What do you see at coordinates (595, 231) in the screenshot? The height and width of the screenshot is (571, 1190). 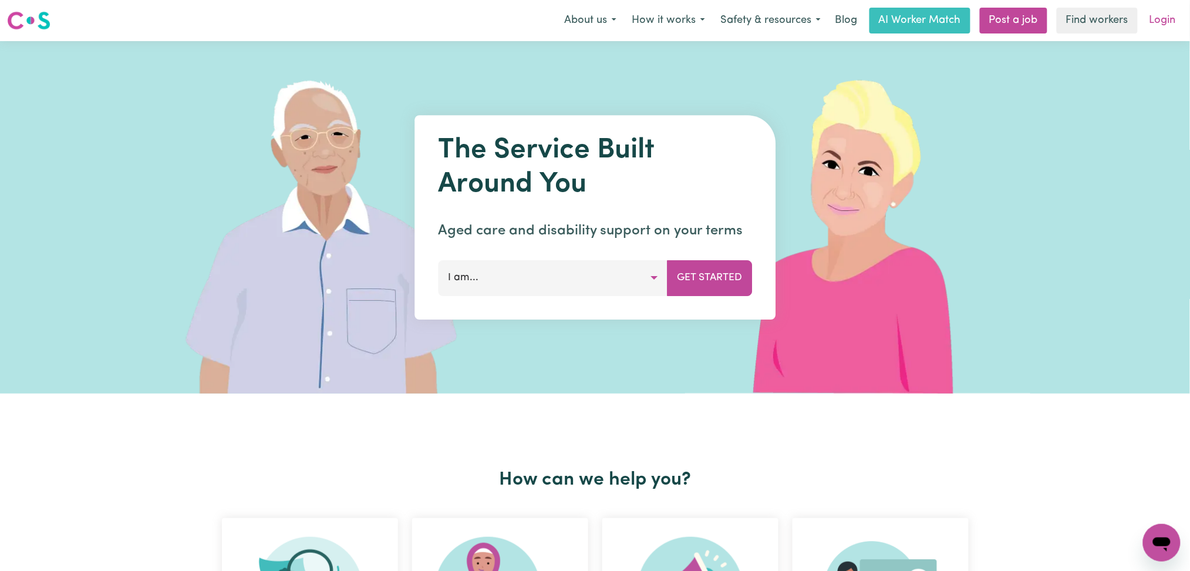 I see `p: Aged care and disability support on your terms` at bounding box center [595, 231].